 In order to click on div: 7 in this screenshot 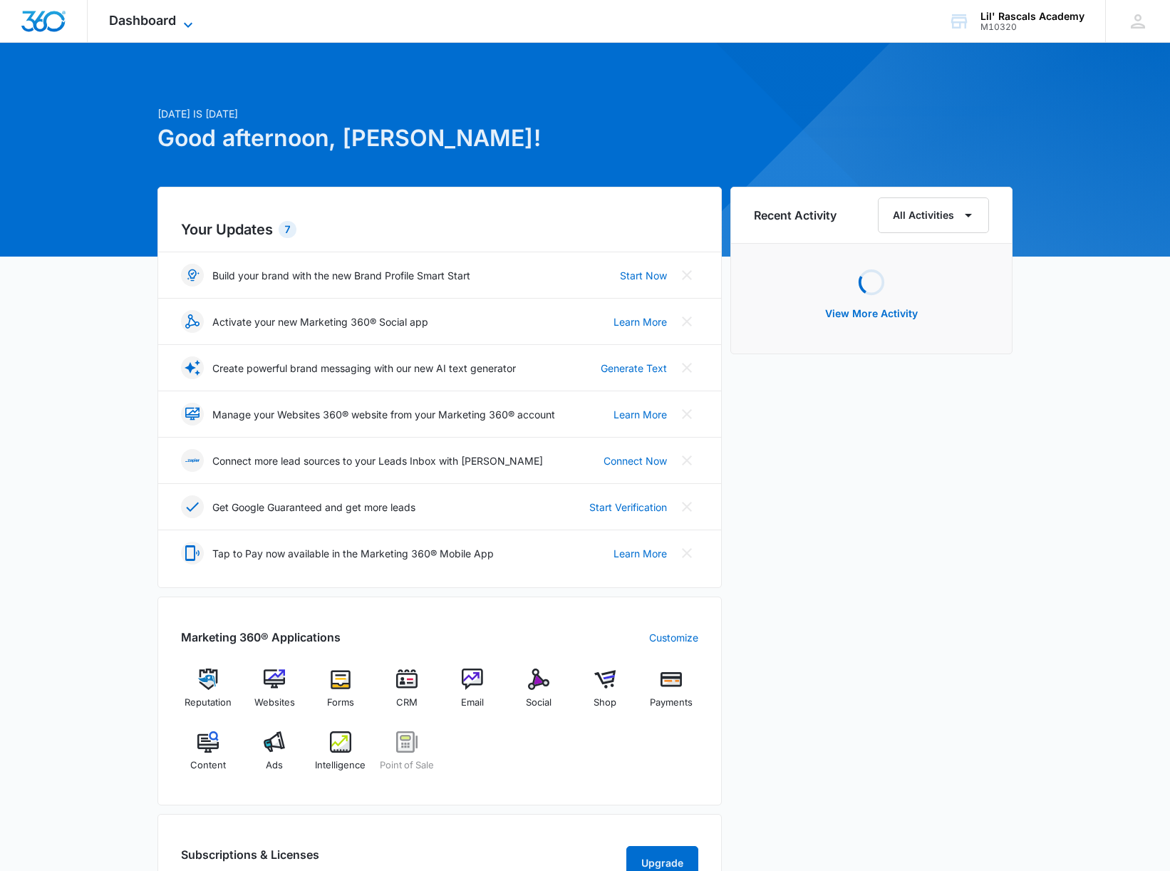, I will do `click(287, 230)`.